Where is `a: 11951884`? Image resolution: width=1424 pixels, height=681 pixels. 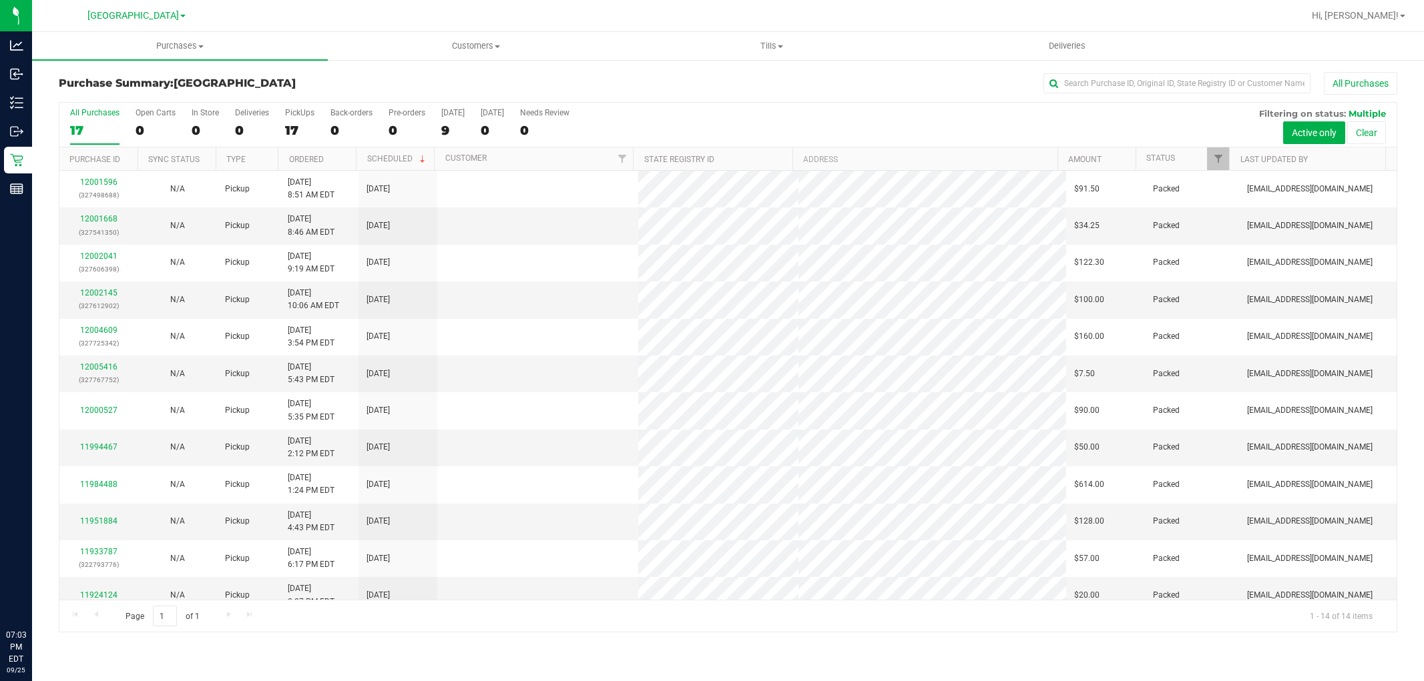 a: 11951884 is located at coordinates (99, 521).